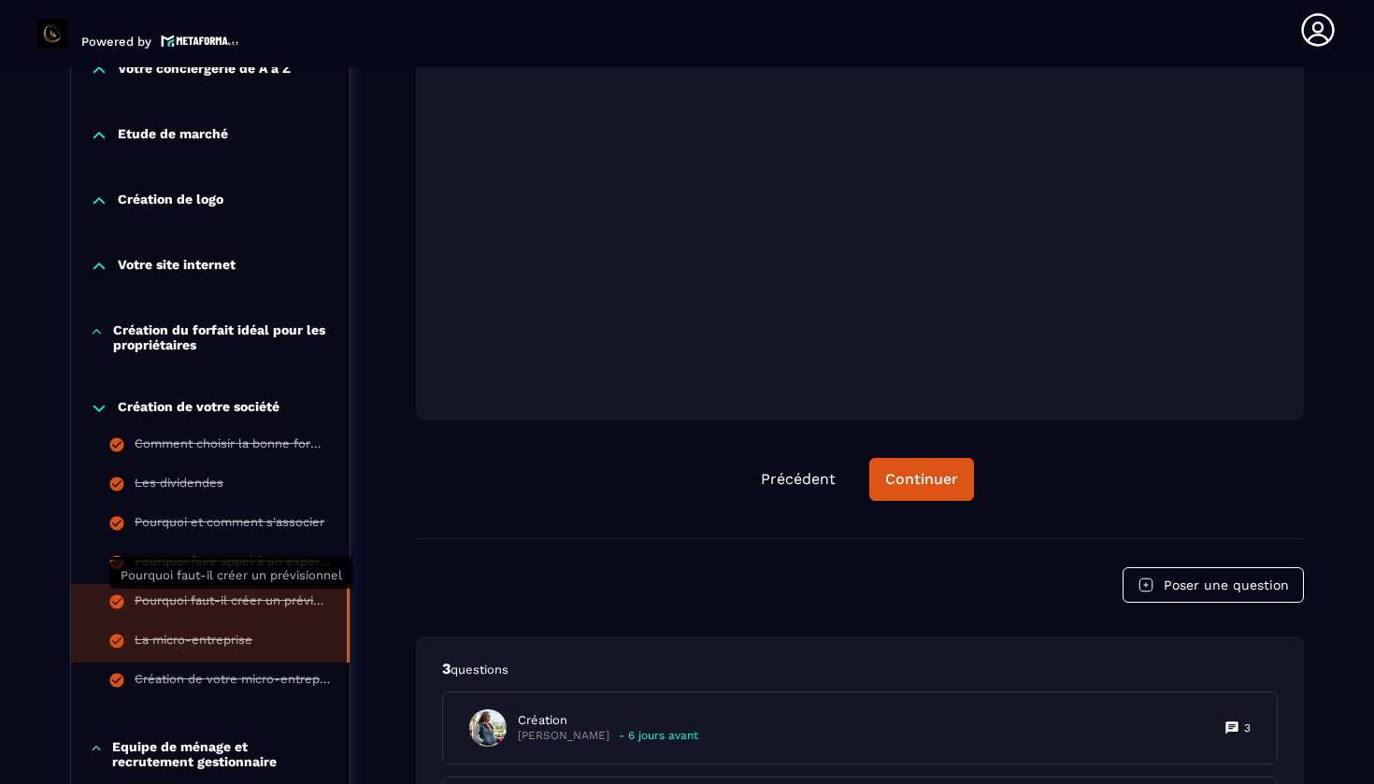  Describe the element at coordinates (173, 136) in the screenshot. I see `p: Etude de marché` at that location.